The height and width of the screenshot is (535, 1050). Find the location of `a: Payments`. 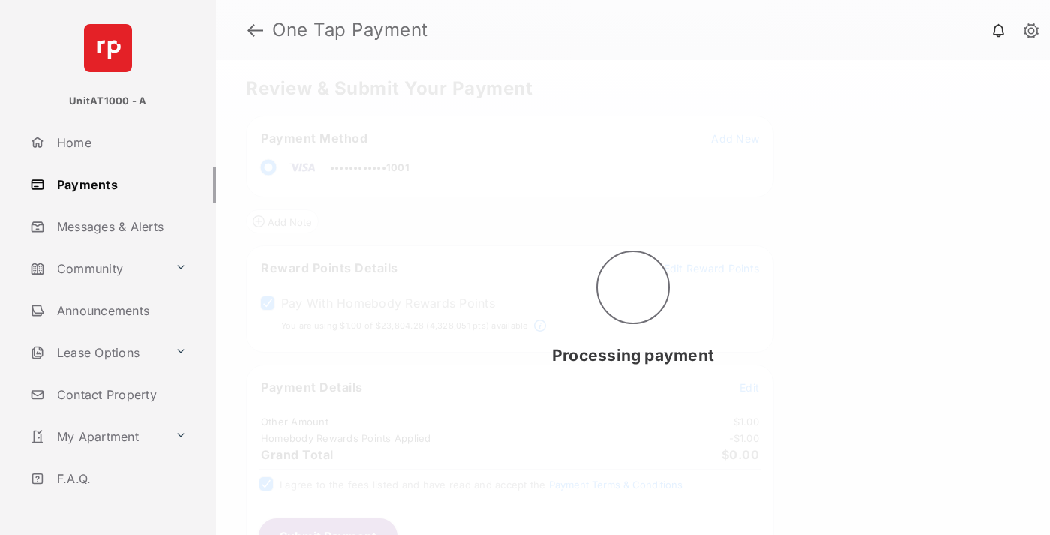

a: Payments is located at coordinates (120, 184).